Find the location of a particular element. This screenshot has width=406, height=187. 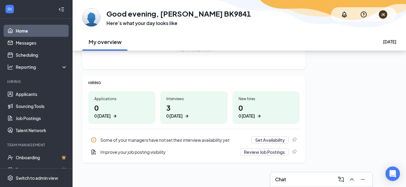

a: Sourcing Tools is located at coordinates (41, 106).